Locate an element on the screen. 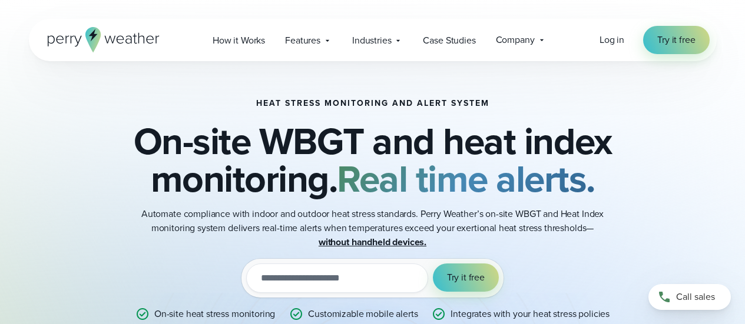 The image size is (745, 324). span: Call sales is located at coordinates (695, 297).